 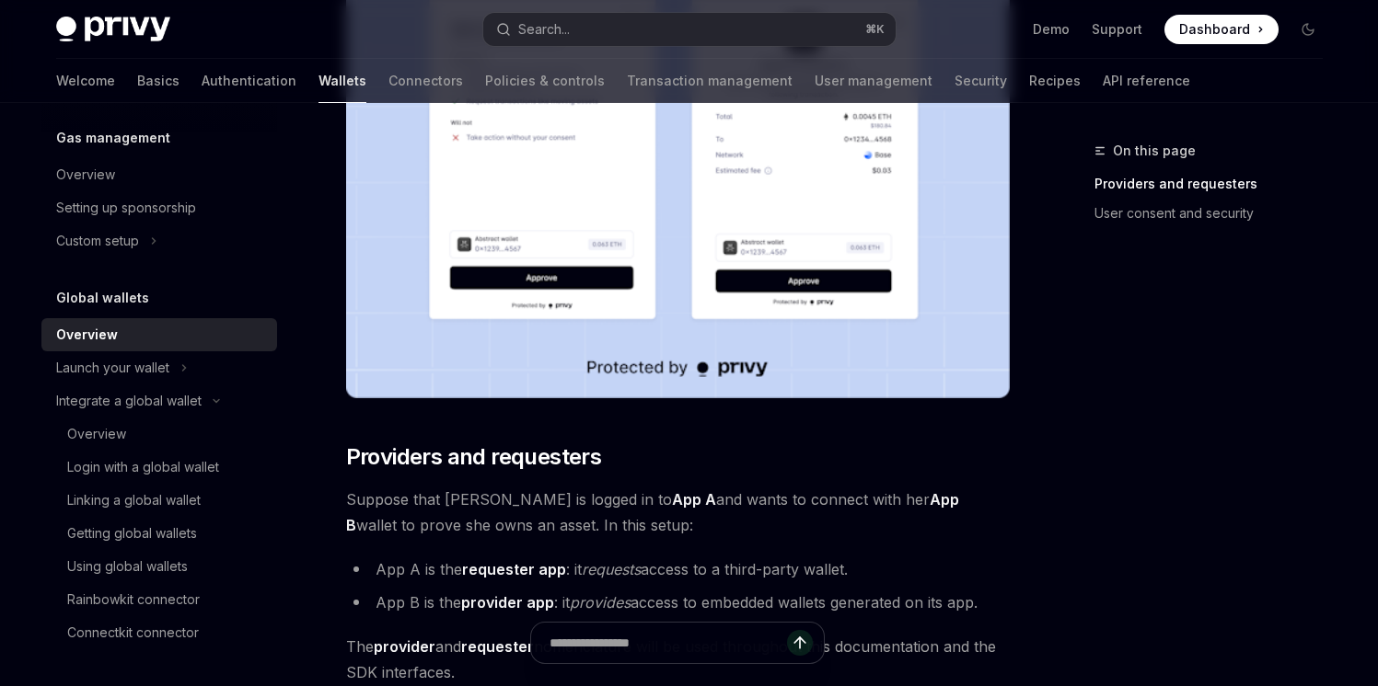 I want to click on span: On this page, so click(x=1154, y=151).